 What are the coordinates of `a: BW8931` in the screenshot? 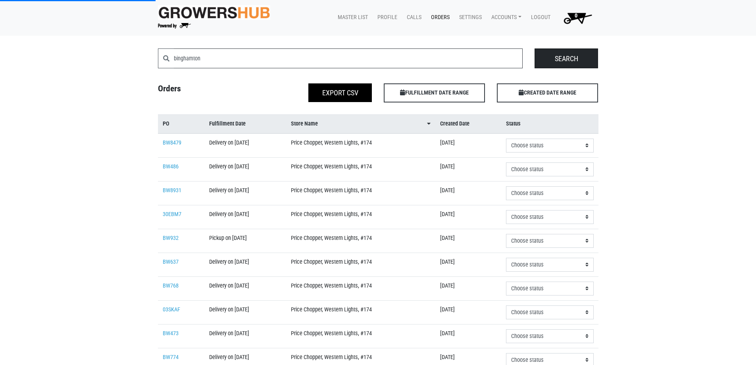 It's located at (172, 190).